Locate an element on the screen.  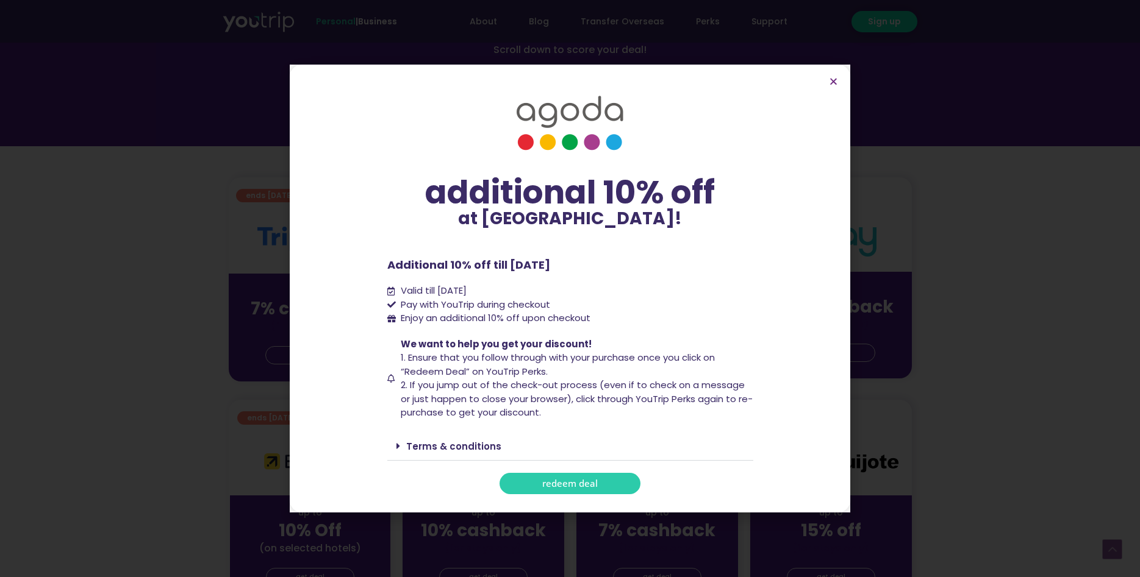
div: additional 10% off is located at coordinates (570, 193).